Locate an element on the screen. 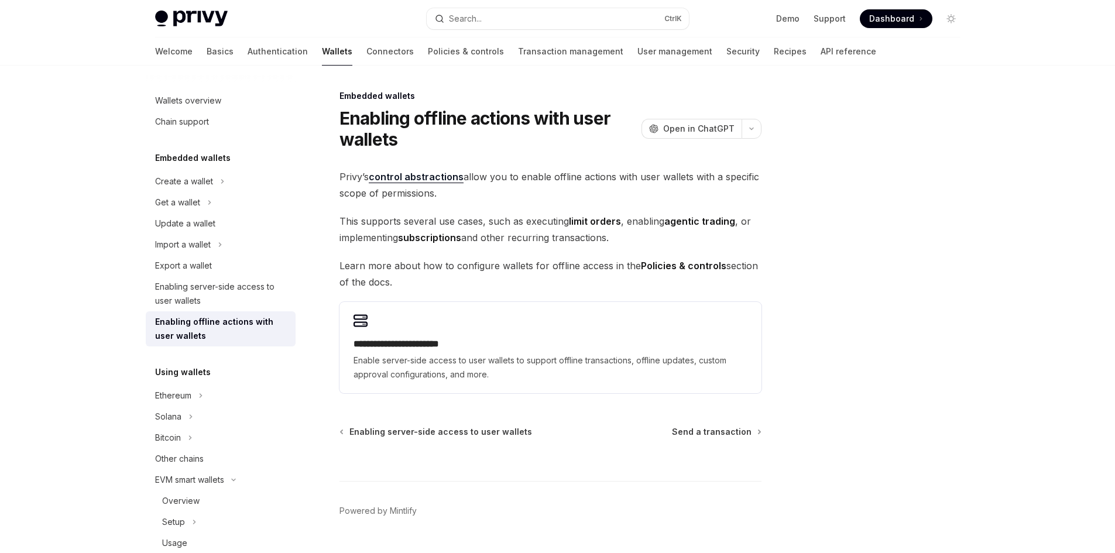 This screenshot has height=553, width=1115. div: Search... is located at coordinates (465, 19).